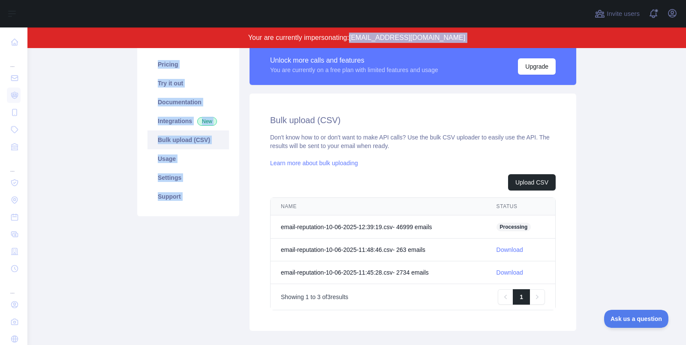 This screenshot has height=345, width=686. What do you see at coordinates (188, 102) in the screenshot?
I see `a: Documentation` at bounding box center [188, 102].